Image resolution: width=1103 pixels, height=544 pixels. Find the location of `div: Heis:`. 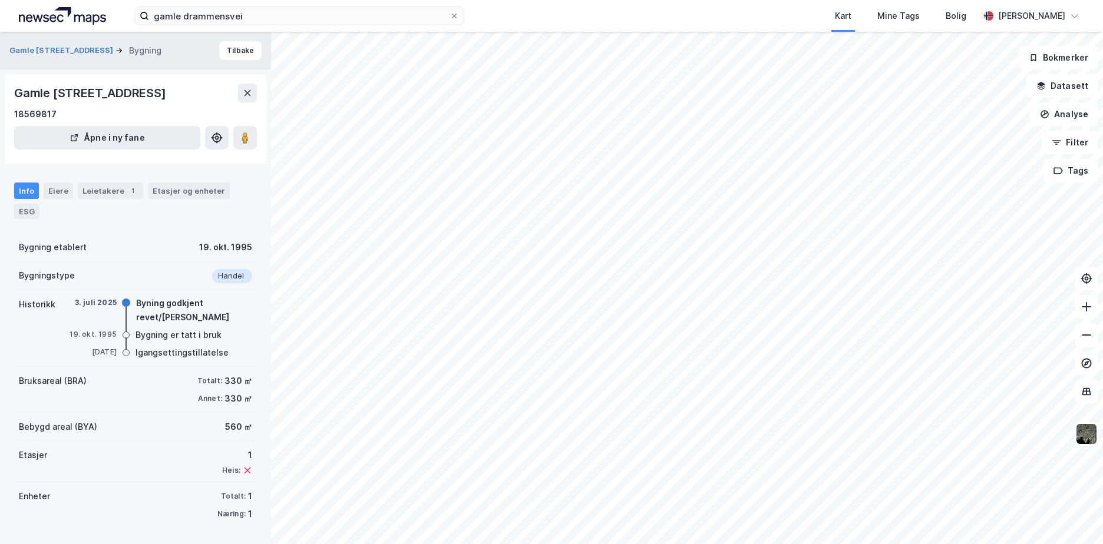

div: Heis: is located at coordinates (231, 471).